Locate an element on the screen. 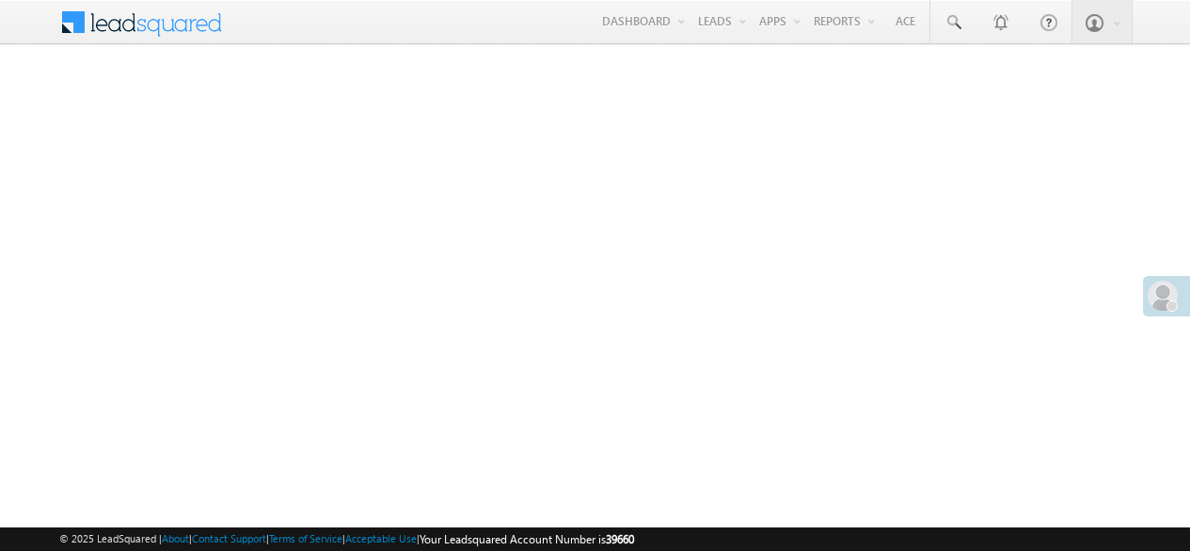  a: Contact Support is located at coordinates (229, 537).